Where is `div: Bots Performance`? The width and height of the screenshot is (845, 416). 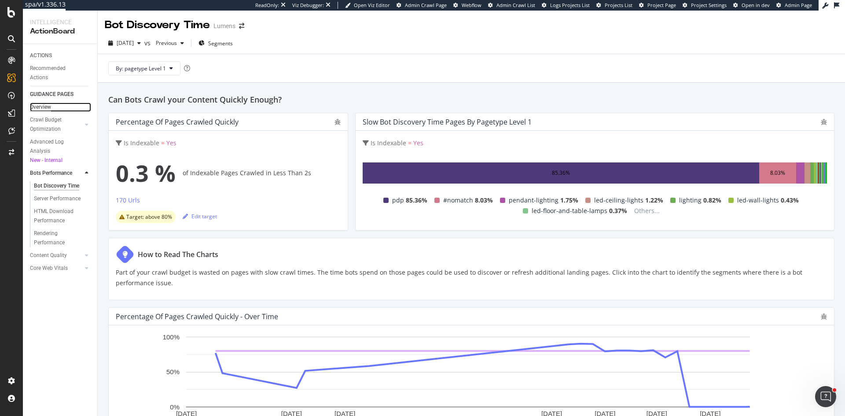 div: Bots Performance is located at coordinates (51, 173).